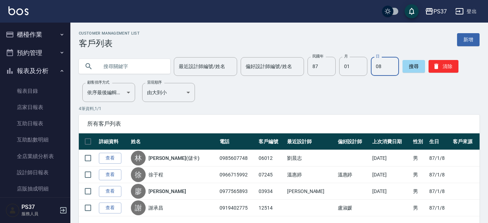 Image resolution: width=488 pixels, height=223 pixels. I want to click on div: 廖, so click(138, 191).